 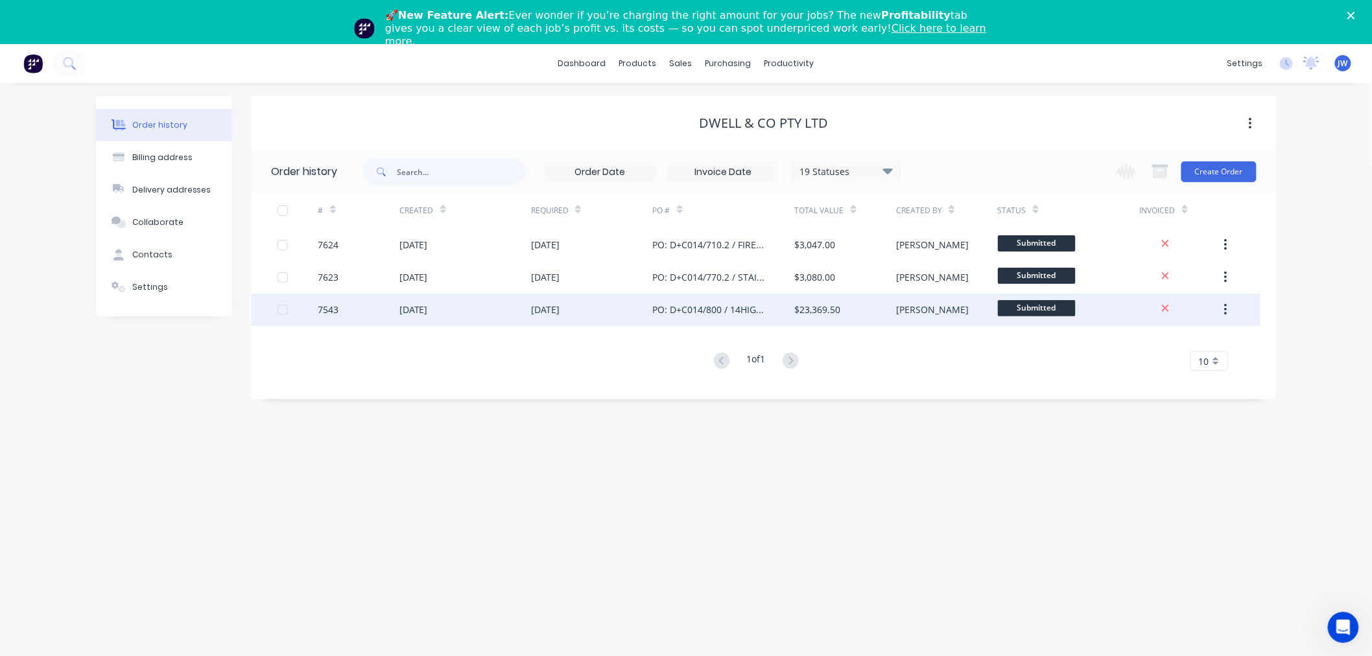 I want to click on div: Settings, so click(x=150, y=287).